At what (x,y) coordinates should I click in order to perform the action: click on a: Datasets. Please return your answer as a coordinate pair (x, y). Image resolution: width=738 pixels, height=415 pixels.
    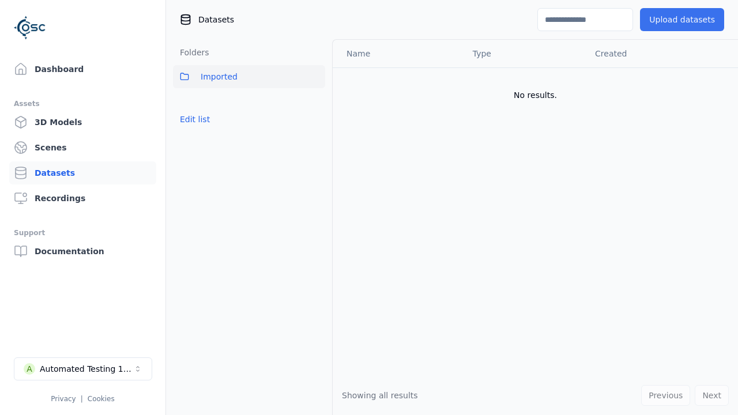
    Looking at the image, I should click on (82, 173).